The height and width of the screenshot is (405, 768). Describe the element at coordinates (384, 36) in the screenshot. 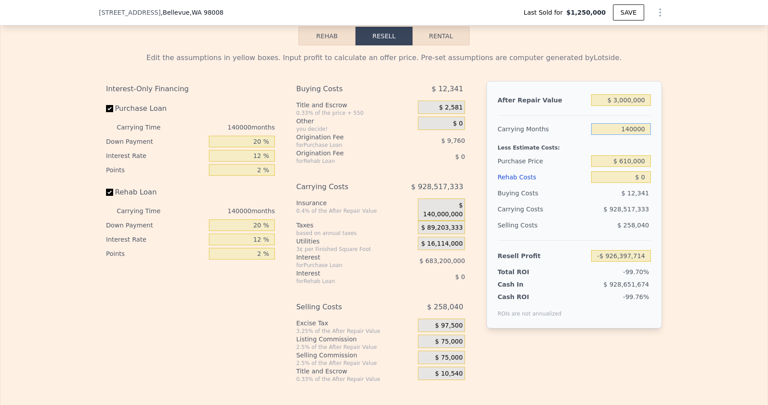

I see `button: Resell` at that location.